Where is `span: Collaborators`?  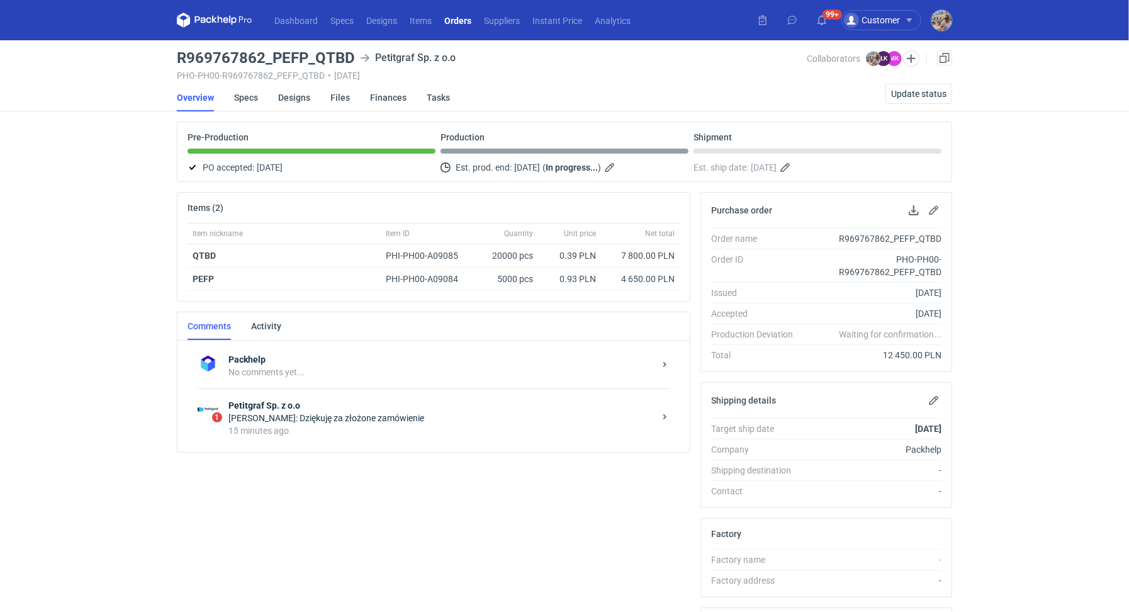
span: Collaborators is located at coordinates (834, 59).